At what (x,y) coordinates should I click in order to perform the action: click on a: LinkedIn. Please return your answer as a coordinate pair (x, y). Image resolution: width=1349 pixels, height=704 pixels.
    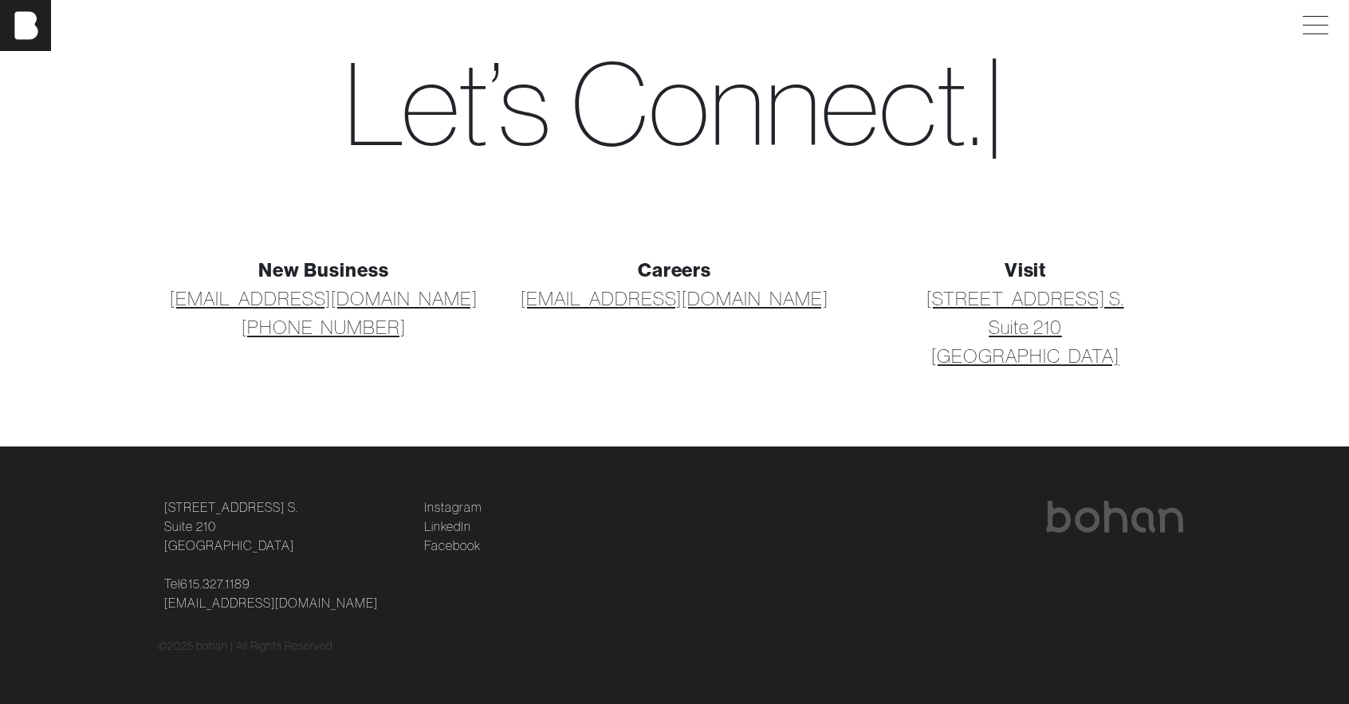
    Looking at the image, I should click on (447, 526).